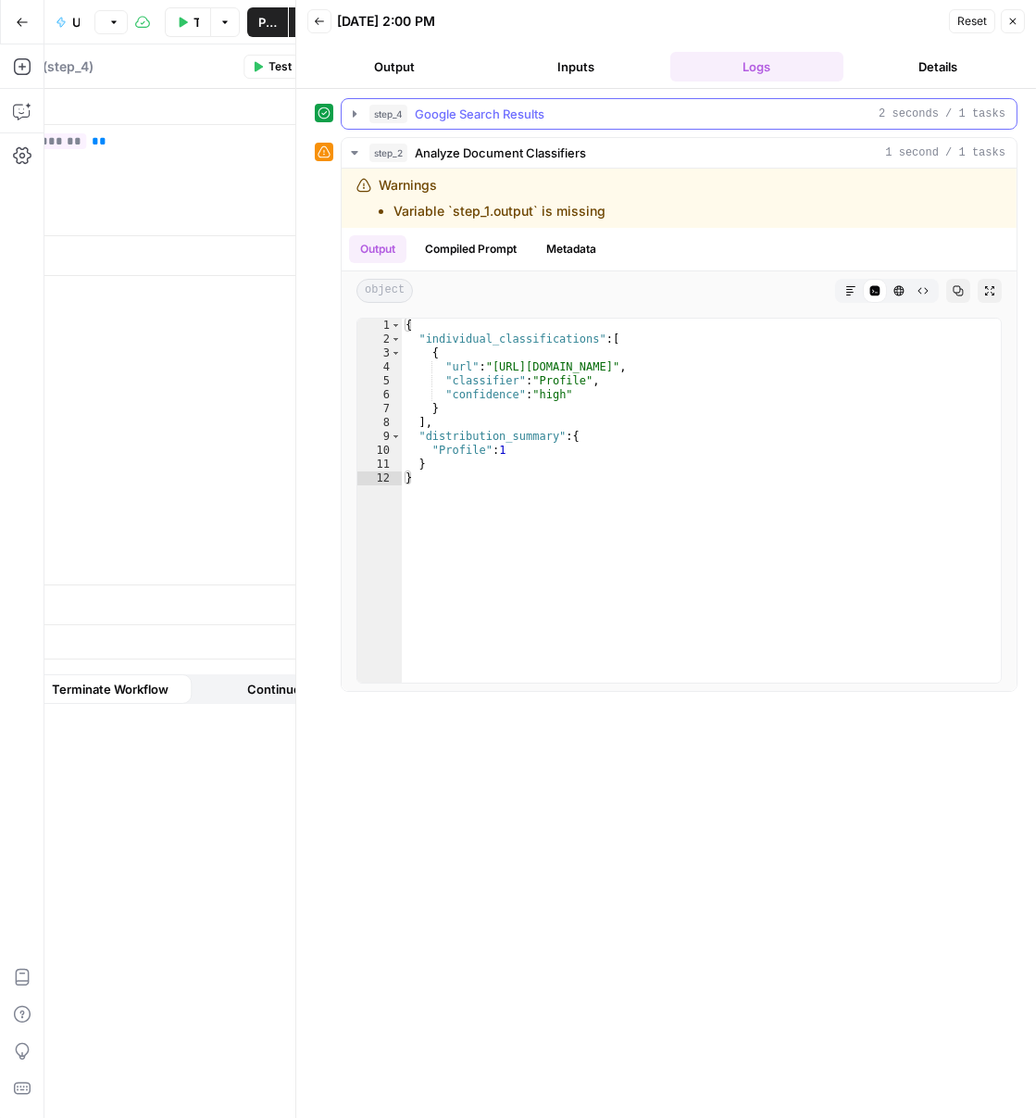 The image size is (1036, 1118). Describe the element at coordinates (273, 689) in the screenshot. I see `button: Continue` at that location.